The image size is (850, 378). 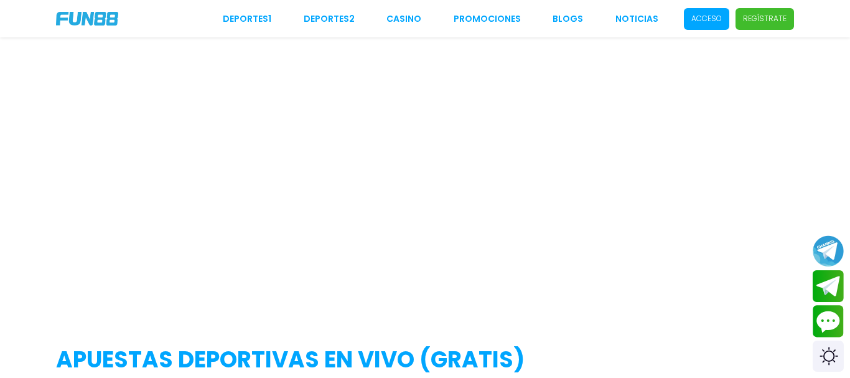 I want to click on div: Switch theme, so click(x=828, y=356).